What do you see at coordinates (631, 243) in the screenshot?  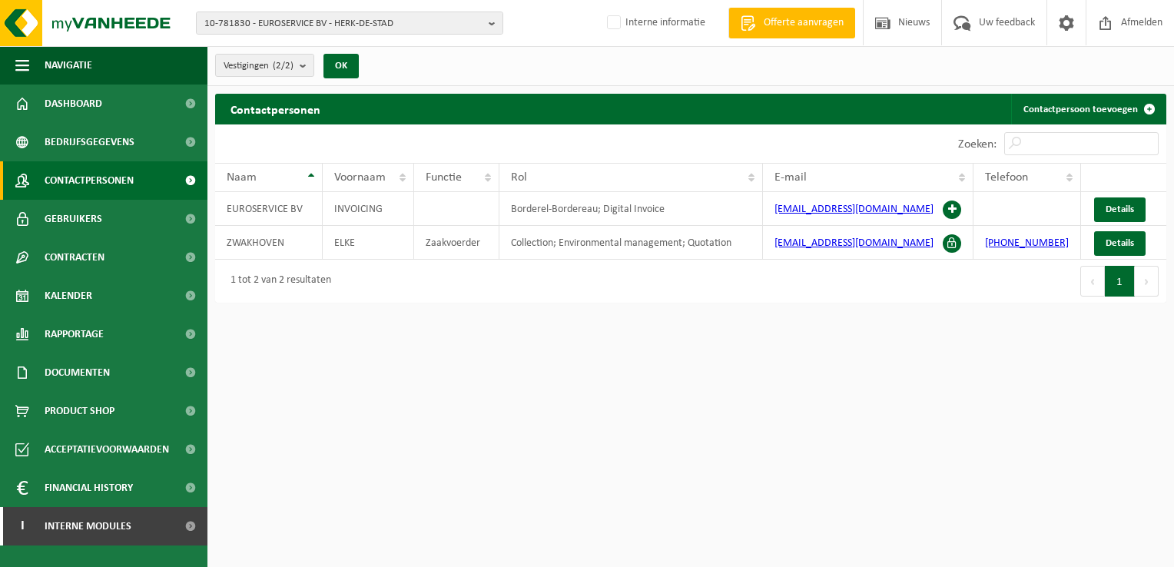 I see `td: Collection; Environmental management; Quotation` at bounding box center [631, 243].